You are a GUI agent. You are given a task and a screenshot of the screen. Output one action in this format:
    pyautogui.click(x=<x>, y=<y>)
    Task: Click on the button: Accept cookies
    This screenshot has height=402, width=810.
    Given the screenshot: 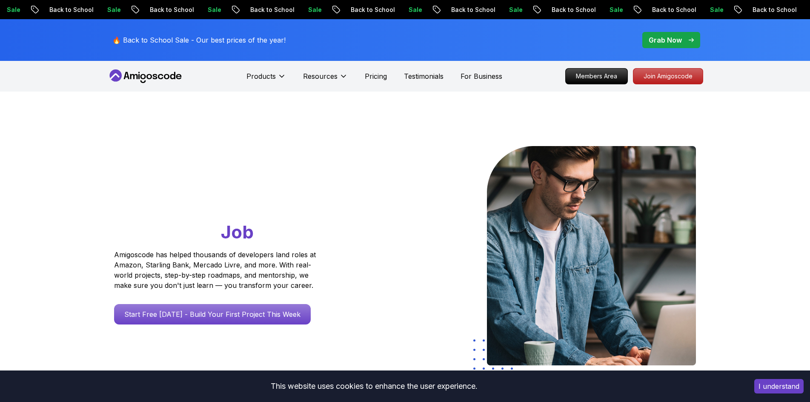 What is the action you would take?
    pyautogui.click(x=779, y=386)
    